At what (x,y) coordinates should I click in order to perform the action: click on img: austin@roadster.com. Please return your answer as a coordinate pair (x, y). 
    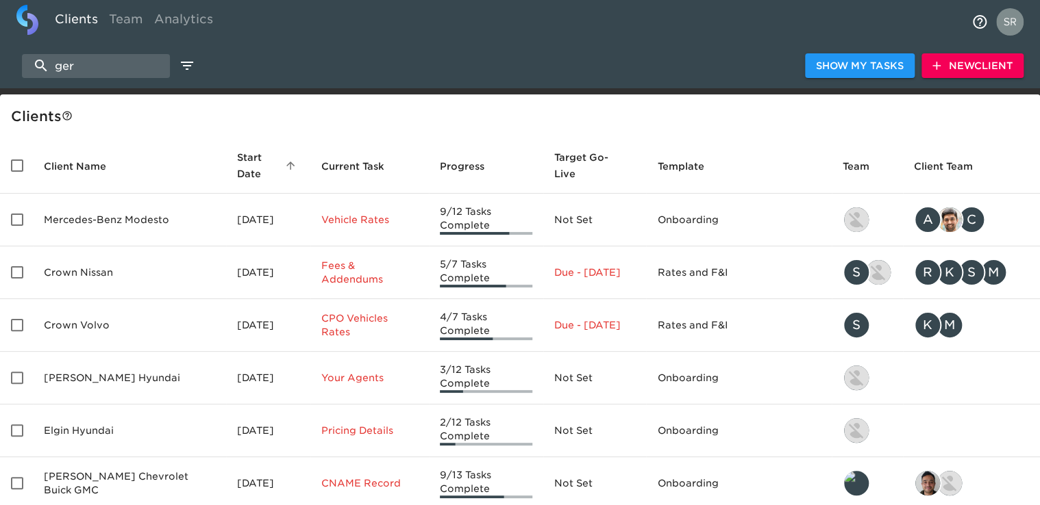
    Looking at the image, I should click on (878, 273).